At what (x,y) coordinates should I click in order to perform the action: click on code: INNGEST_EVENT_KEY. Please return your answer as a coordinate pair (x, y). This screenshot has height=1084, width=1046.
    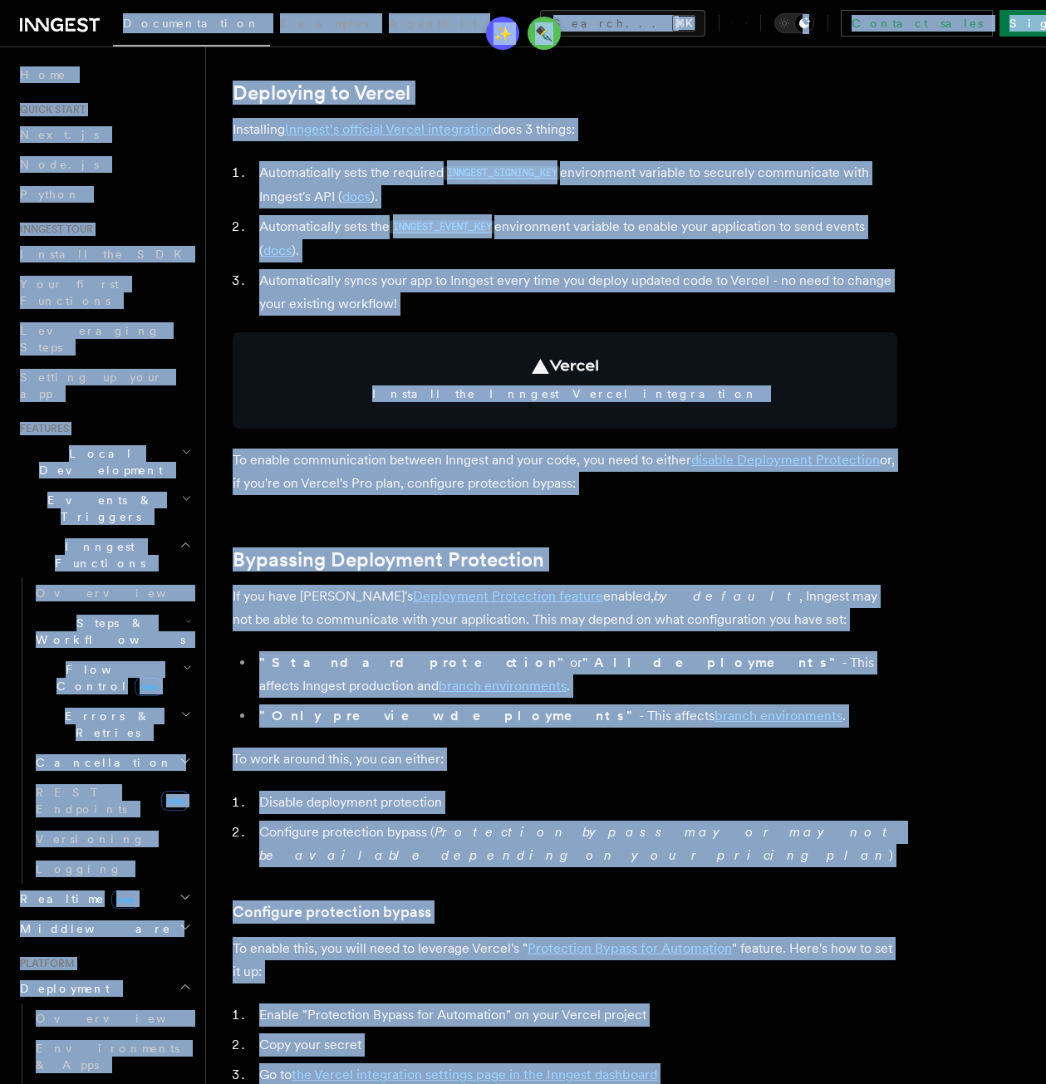
    Looking at the image, I should click on (442, 227).